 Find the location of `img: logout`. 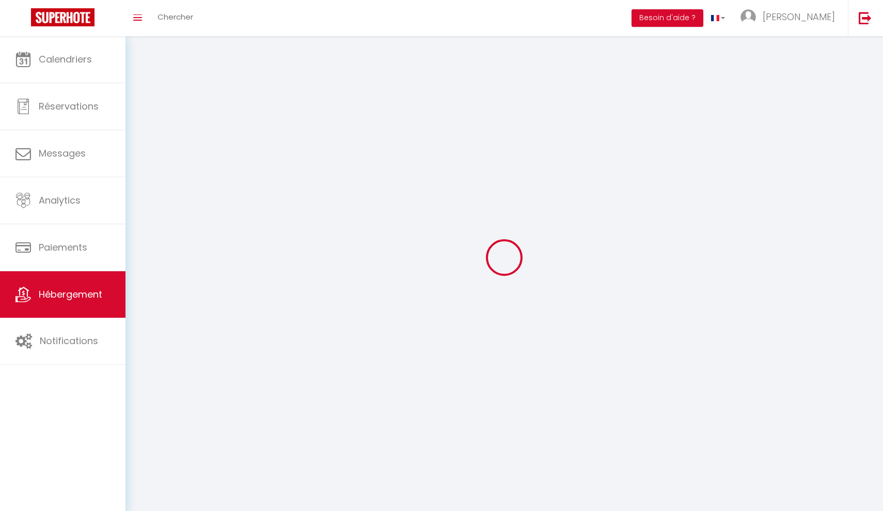

img: logout is located at coordinates (865, 18).